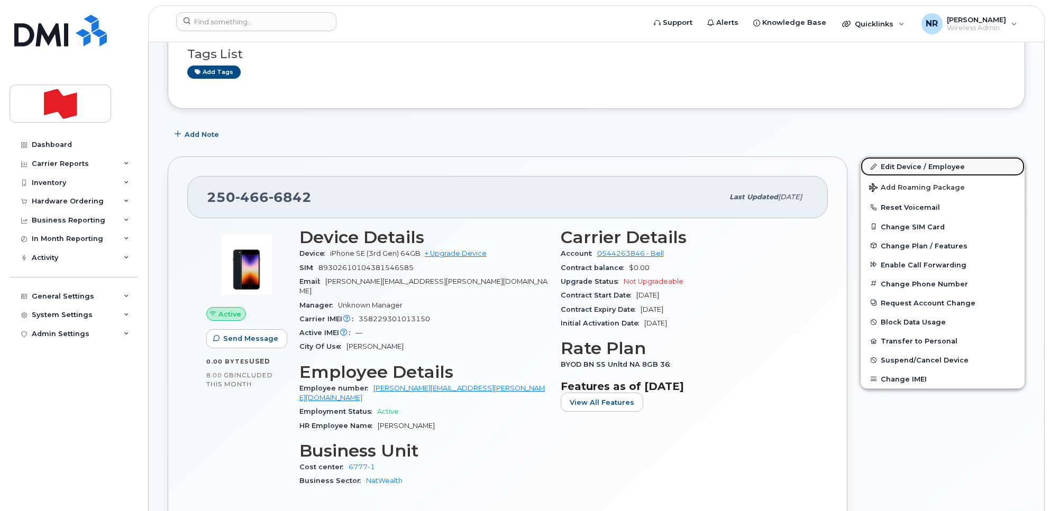 This screenshot has height=511, width=1050. I want to click on button: Transfer to Personal, so click(942, 341).